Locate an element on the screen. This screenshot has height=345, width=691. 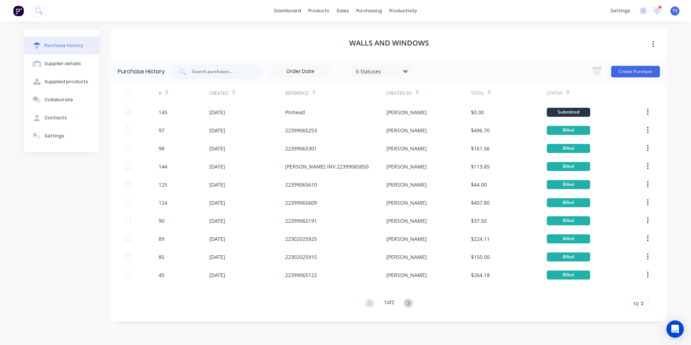
h1: Walls and Windows is located at coordinates (389, 43).